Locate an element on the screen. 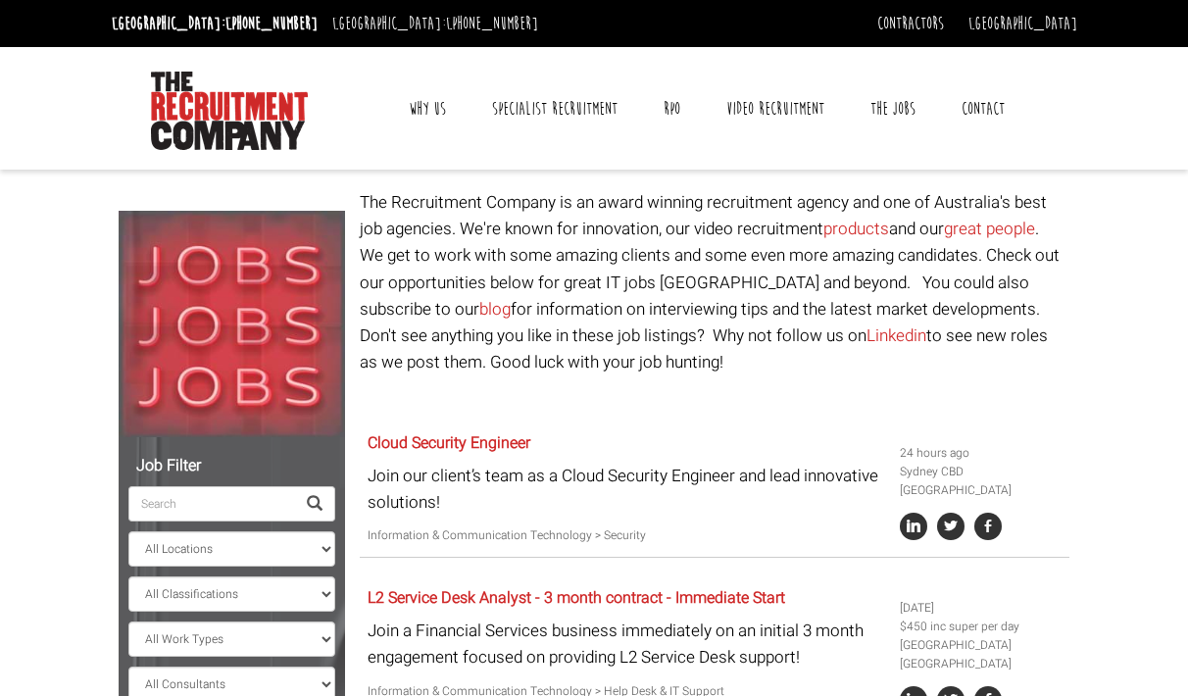 Image resolution: width=1188 pixels, height=696 pixels. img: The Recruitment Company is located at coordinates (229, 111).